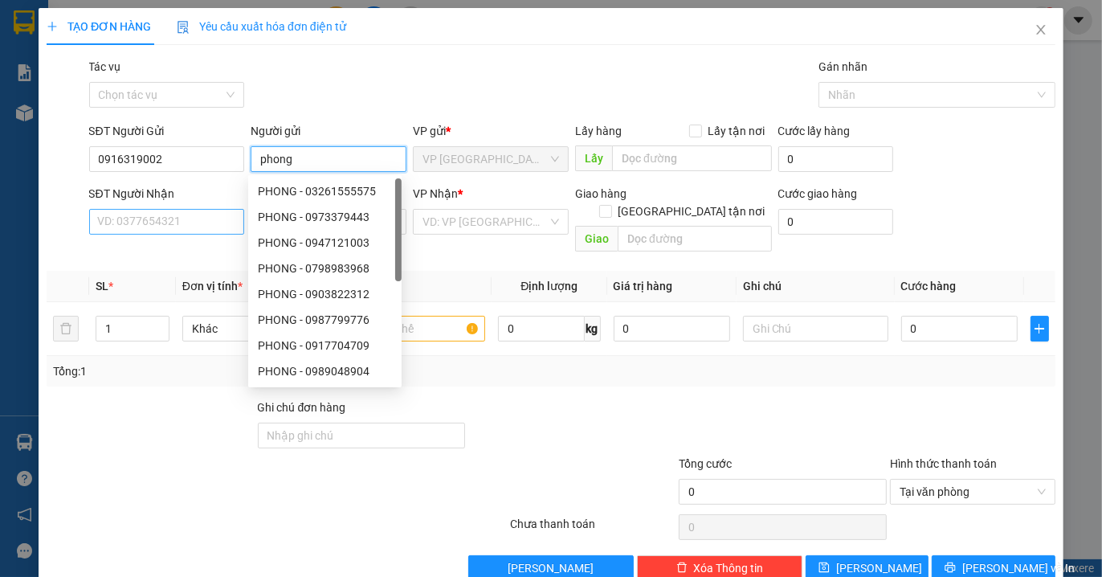 This screenshot has height=577, width=1102. I want to click on span: Hotline: 19001152, so click(161, 76).